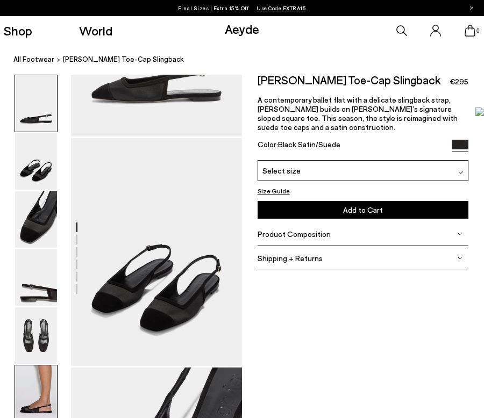  What do you see at coordinates (363, 210) in the screenshot?
I see `button: Add to Cart` at bounding box center [363, 210].